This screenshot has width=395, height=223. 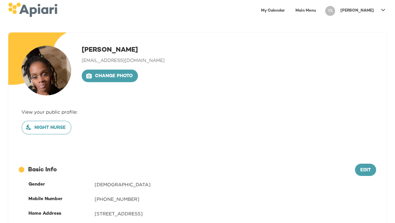 What do you see at coordinates (62, 184) in the screenshot?
I see `div: Gender` at bounding box center [62, 184].